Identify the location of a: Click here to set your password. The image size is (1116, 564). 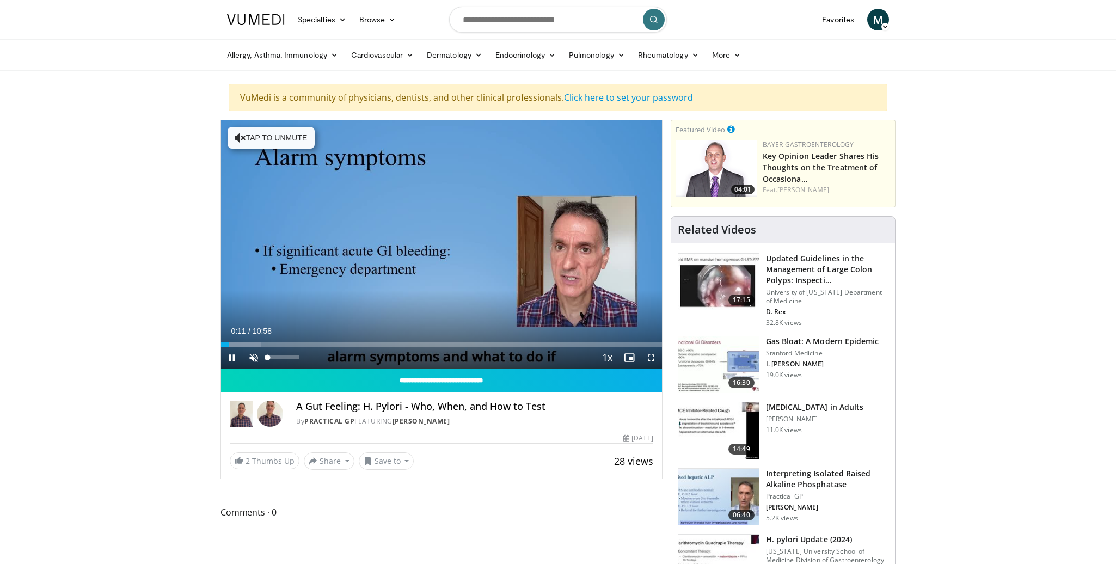
(628, 97).